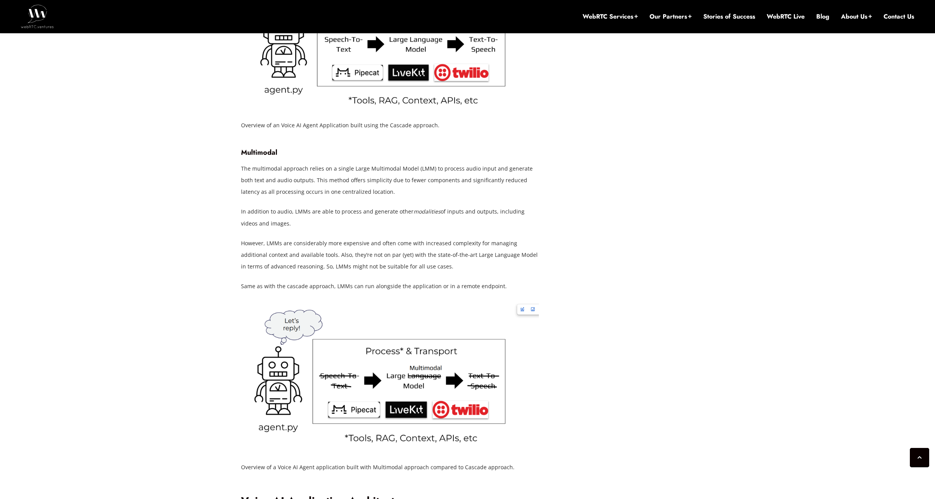  Describe the element at coordinates (729, 17) in the screenshot. I see `a: Stories of Success` at that location.